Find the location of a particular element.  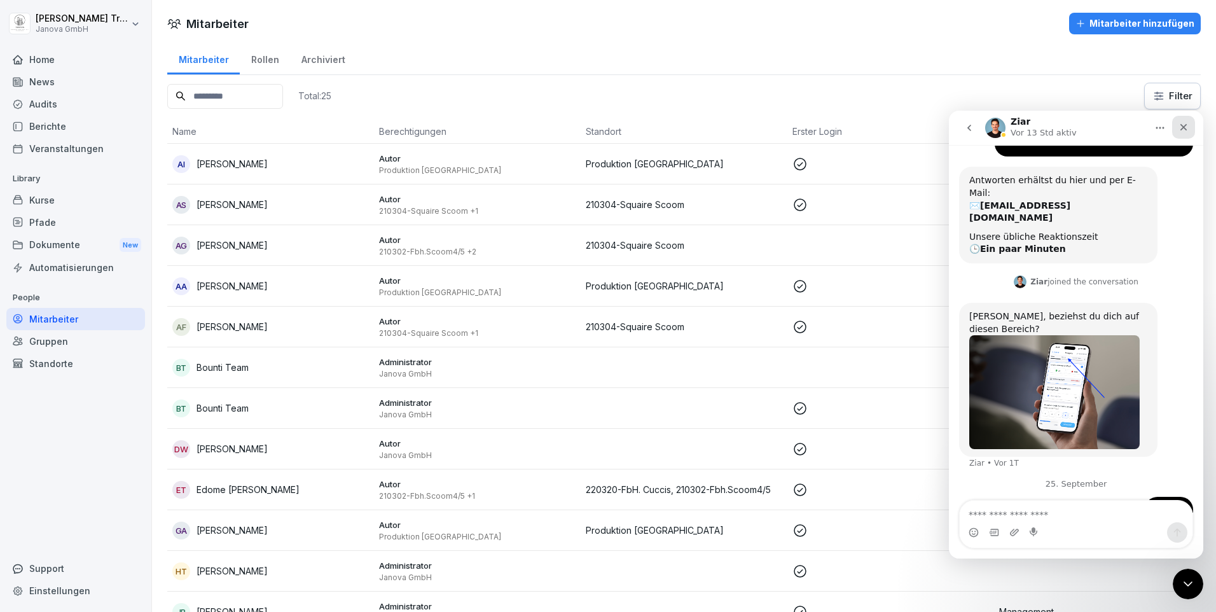

div: HT is located at coordinates (181, 571).